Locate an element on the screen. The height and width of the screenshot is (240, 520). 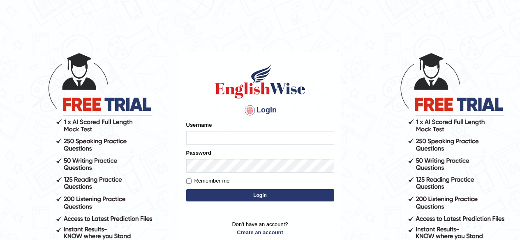
button: Login is located at coordinates (260, 196).